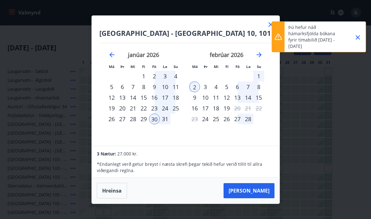 This screenshot has height=219, width=371. I want to click on div: 2, so click(154, 76).